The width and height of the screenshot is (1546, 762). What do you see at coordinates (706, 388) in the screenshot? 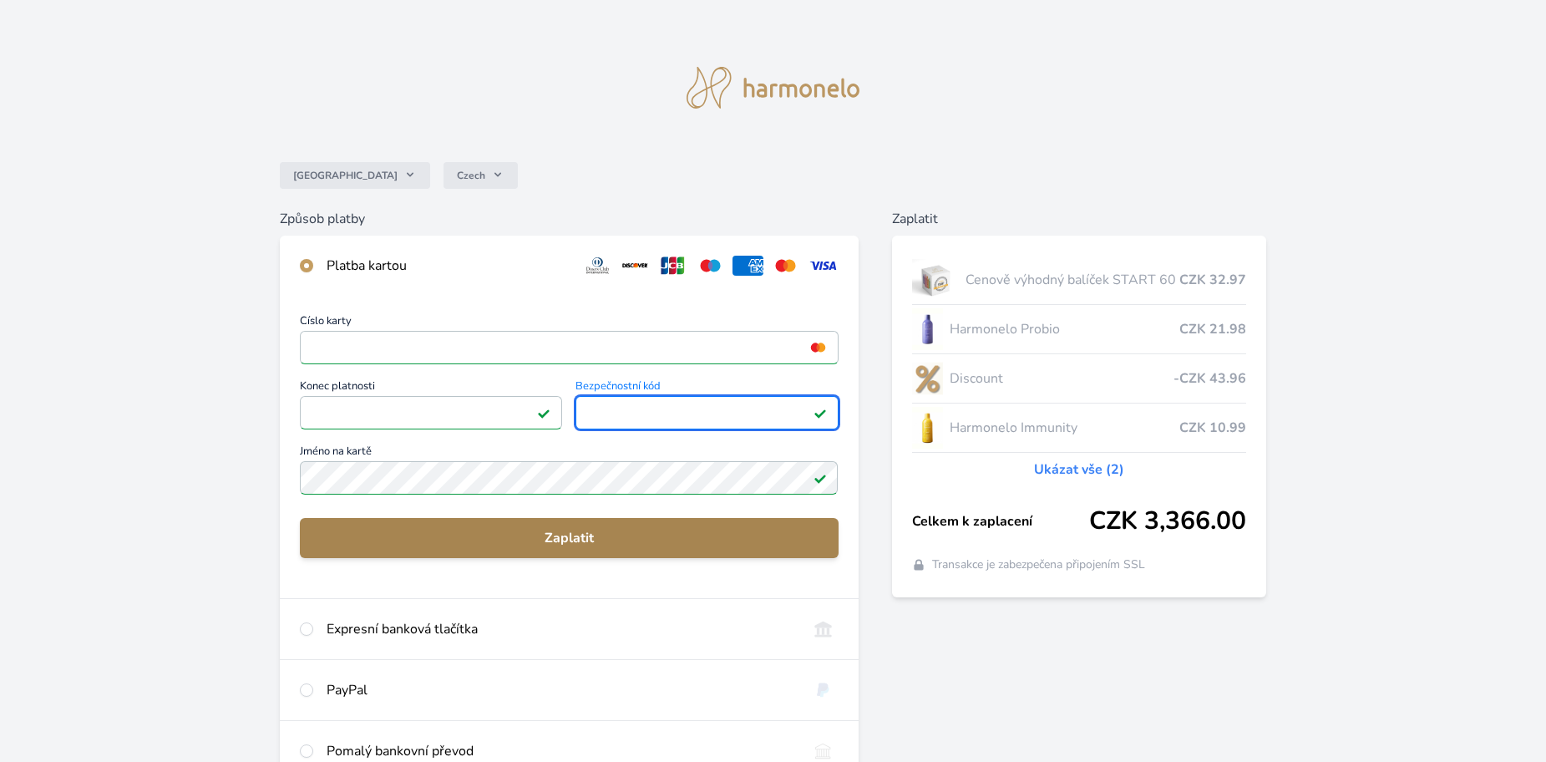
I see `span: Bezpečnostní kód` at bounding box center [706, 388].